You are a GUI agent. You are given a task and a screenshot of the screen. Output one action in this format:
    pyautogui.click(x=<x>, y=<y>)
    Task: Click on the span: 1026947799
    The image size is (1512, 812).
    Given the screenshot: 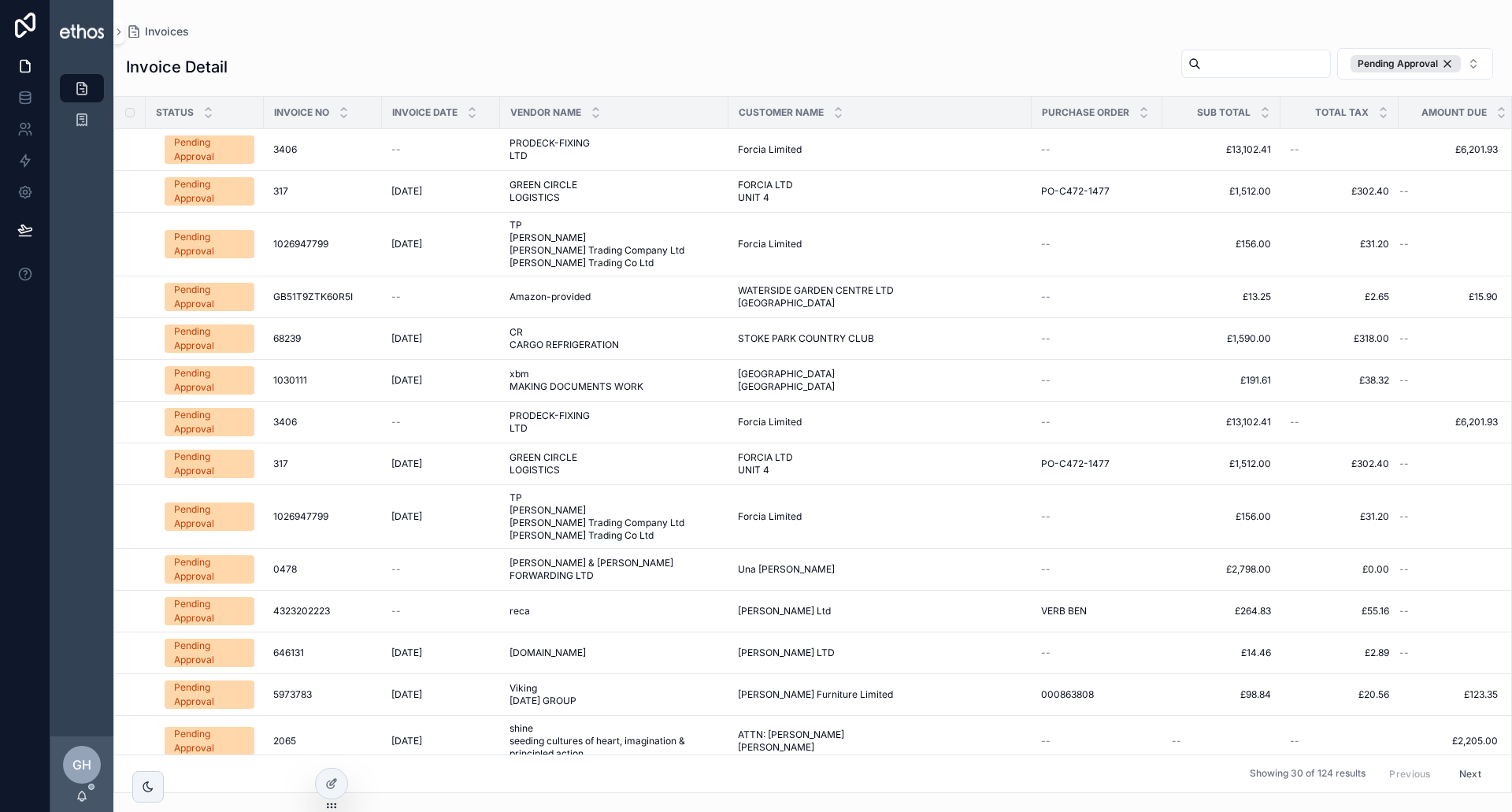 What is the action you would take?
    pyautogui.click(x=301, y=517)
    